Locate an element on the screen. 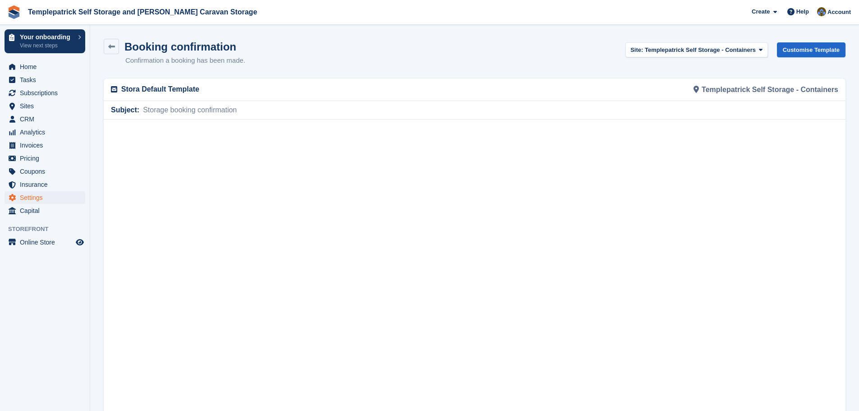 The width and height of the screenshot is (859, 411). span: Insurance is located at coordinates (47, 185).